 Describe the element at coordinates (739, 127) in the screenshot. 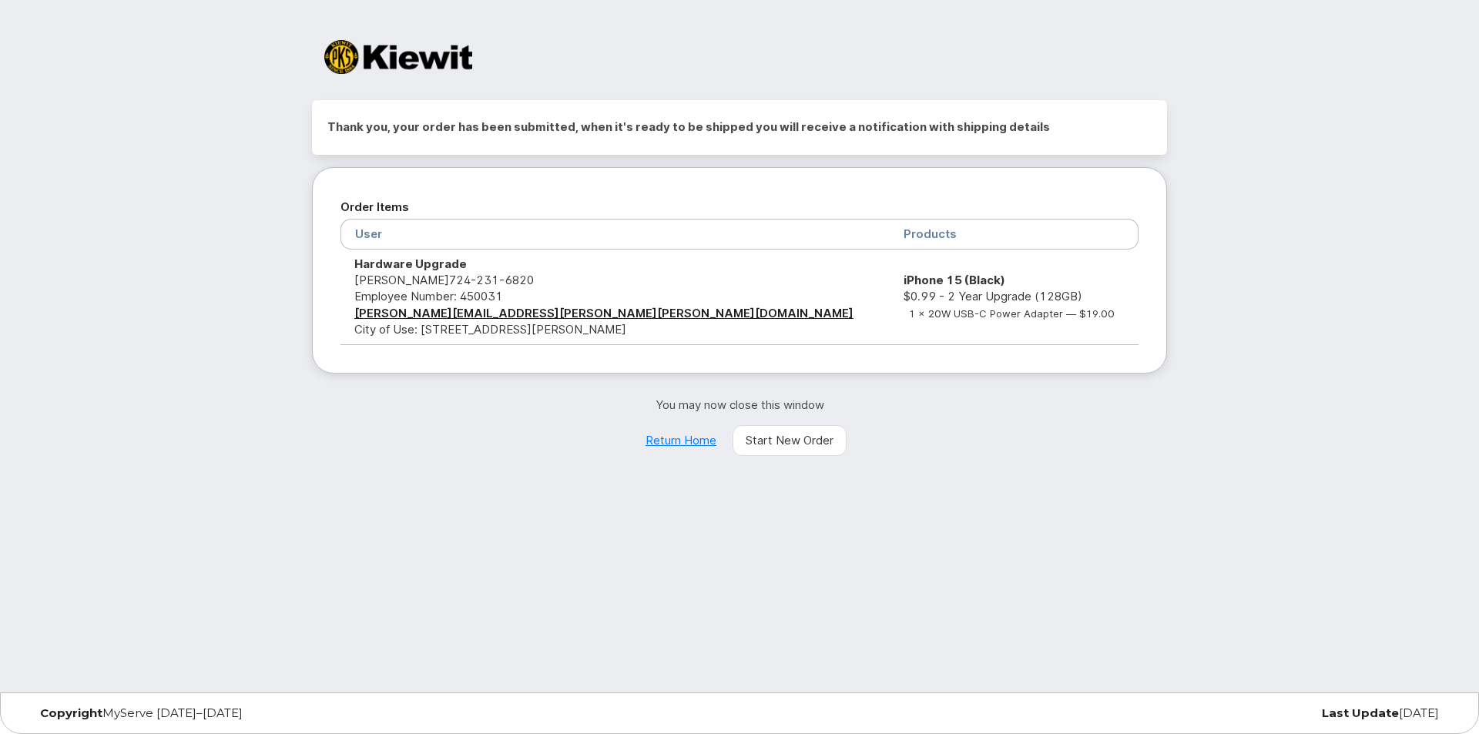

I see `h2: Thank you, your order has been submitted, when it's ready to be shipped you will receive a notifi...` at that location.